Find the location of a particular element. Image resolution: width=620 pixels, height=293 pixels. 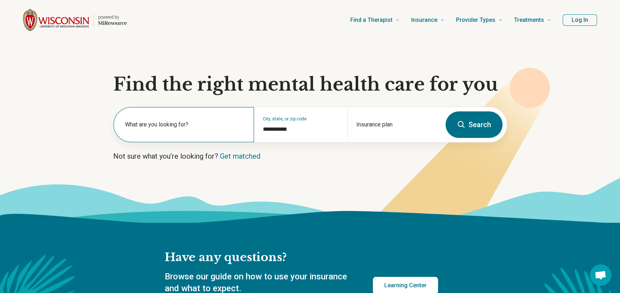

span: Treatments is located at coordinates (529, 20).